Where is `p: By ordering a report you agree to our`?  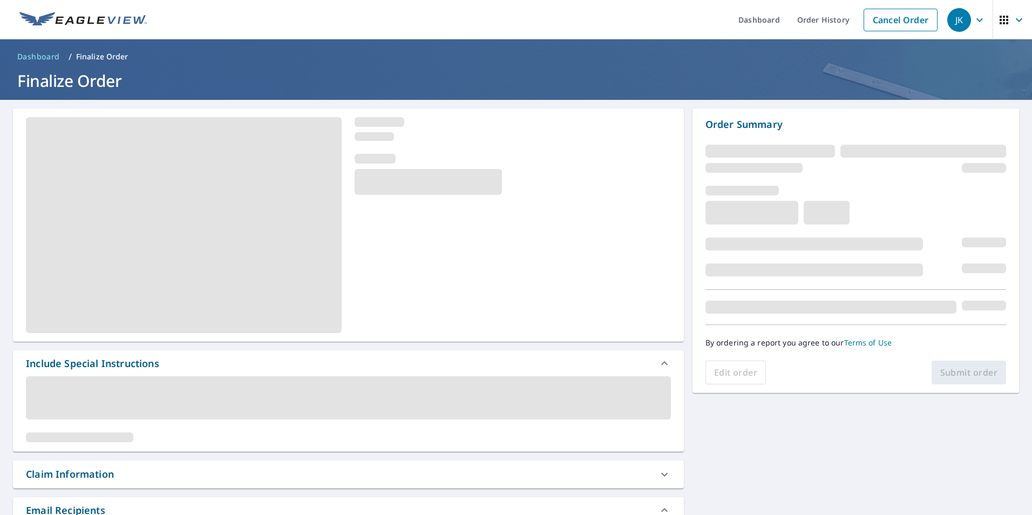
p: By ordering a report you agree to our is located at coordinates (855, 343).